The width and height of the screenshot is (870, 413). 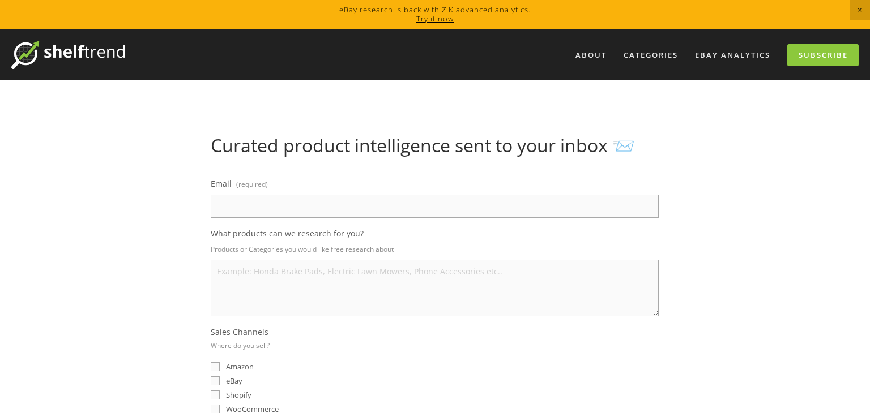 I want to click on span: Amazon, so click(x=240, y=367).